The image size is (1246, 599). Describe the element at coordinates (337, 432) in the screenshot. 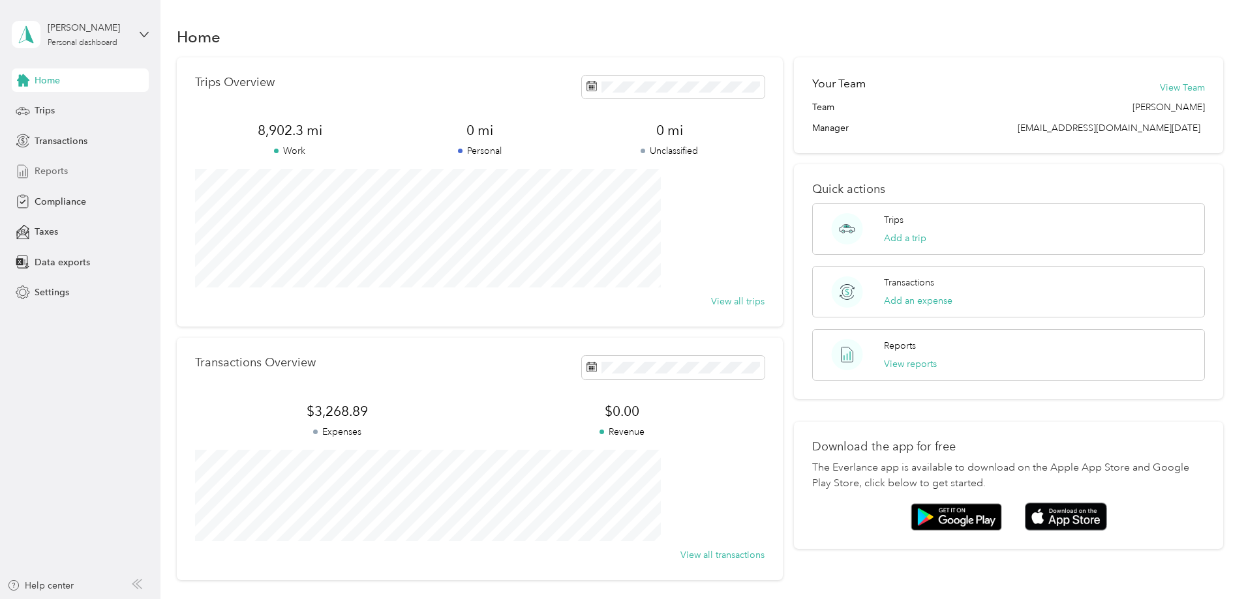

I see `p: Expenses` at that location.